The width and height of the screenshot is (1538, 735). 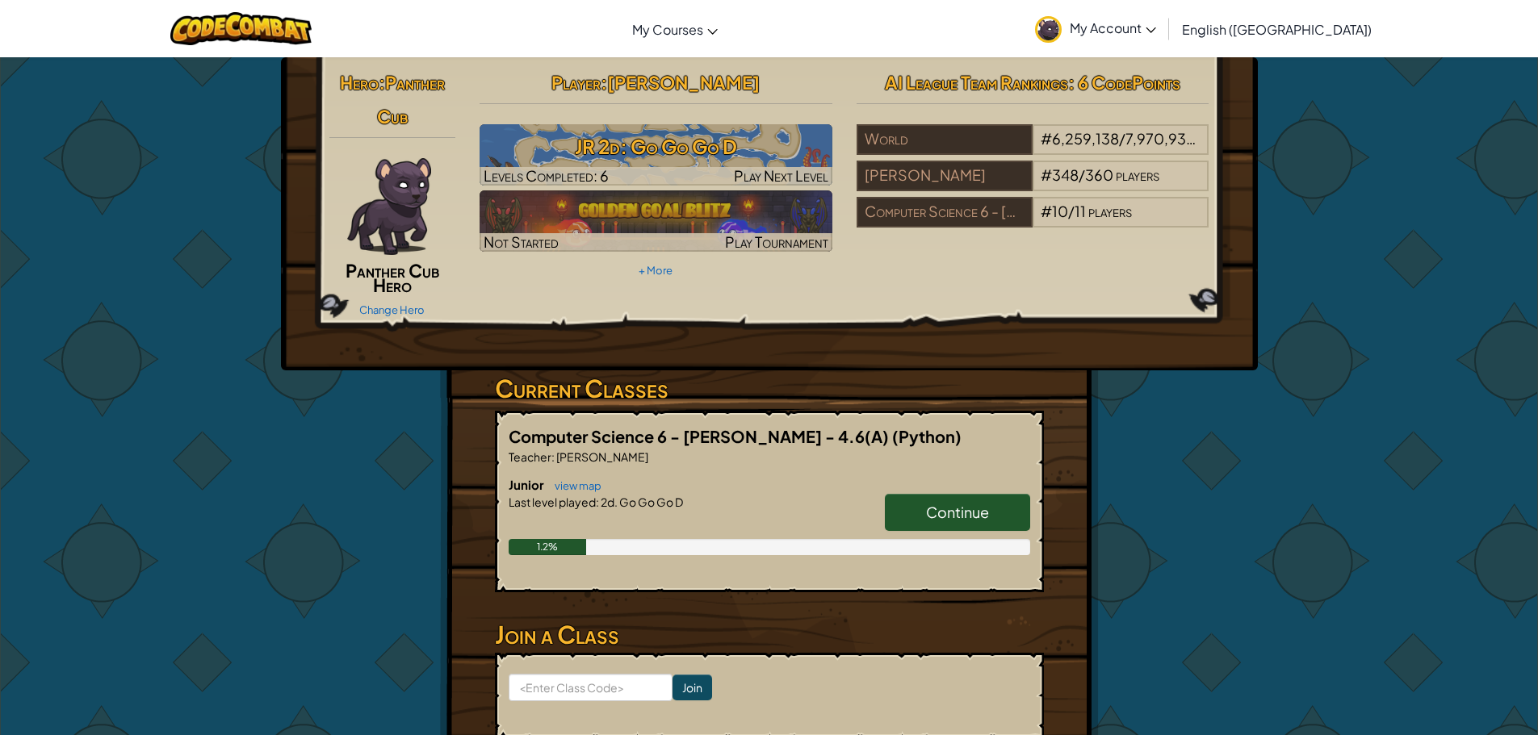 What do you see at coordinates (1124, 82) in the screenshot?
I see `span: : 6 CodePoints` at bounding box center [1124, 82].